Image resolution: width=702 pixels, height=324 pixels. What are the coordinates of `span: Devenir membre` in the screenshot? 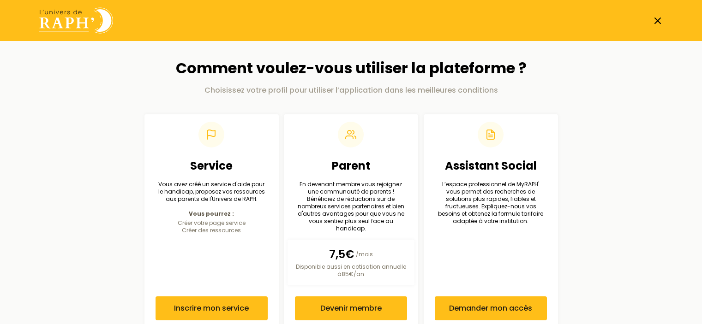 It's located at (351, 309).